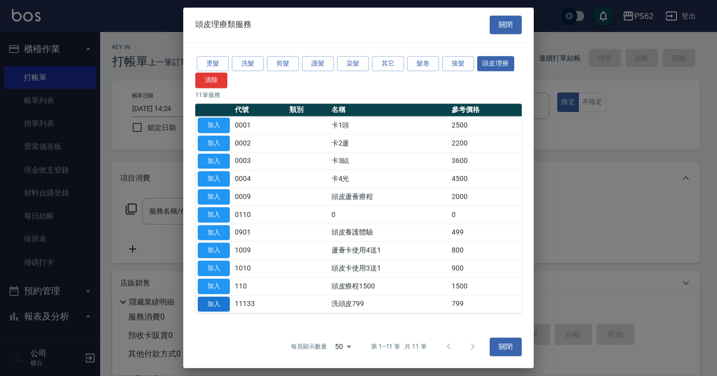 This screenshot has width=717, height=376. What do you see at coordinates (388, 64) in the screenshot?
I see `button: 其它` at bounding box center [388, 64].